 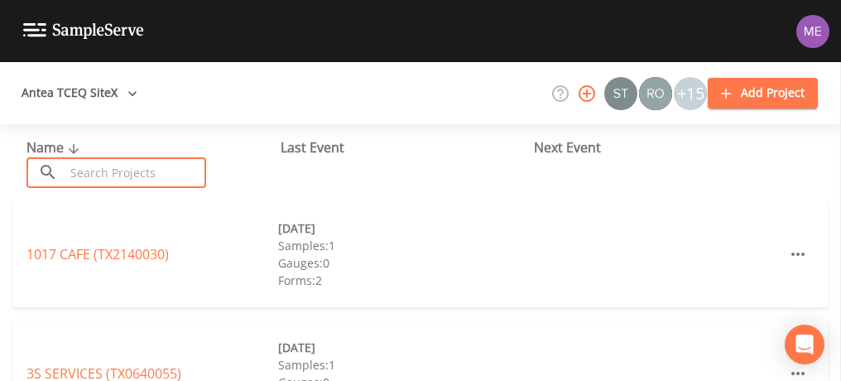 I want to click on div: Stan Porter, so click(x=621, y=94).